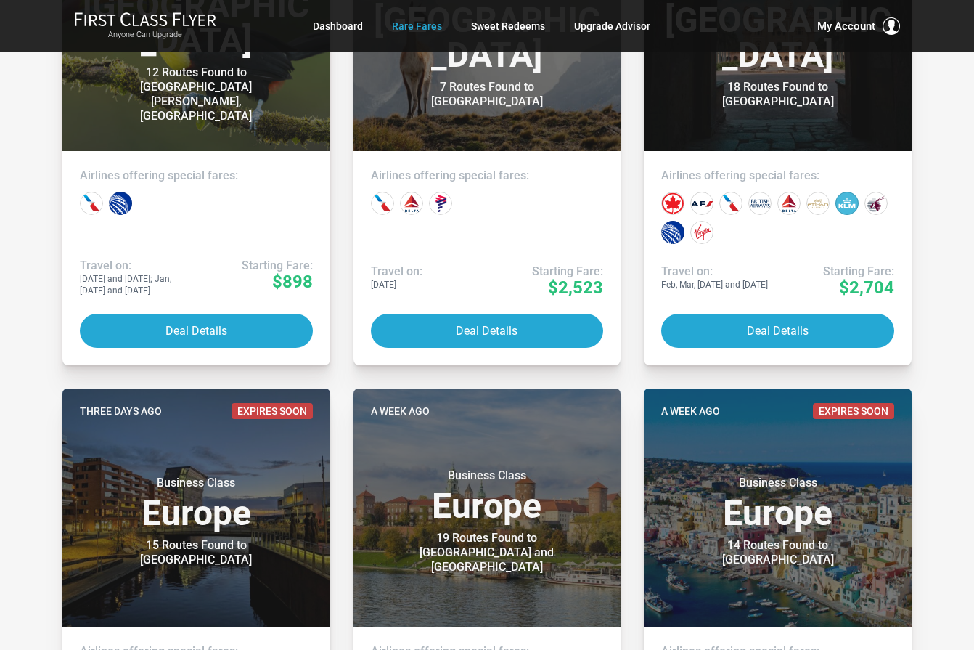 The width and height of the screenshot is (974, 650). What do you see at coordinates (145, 19) in the screenshot?
I see `img: First Class Flyer` at bounding box center [145, 19].